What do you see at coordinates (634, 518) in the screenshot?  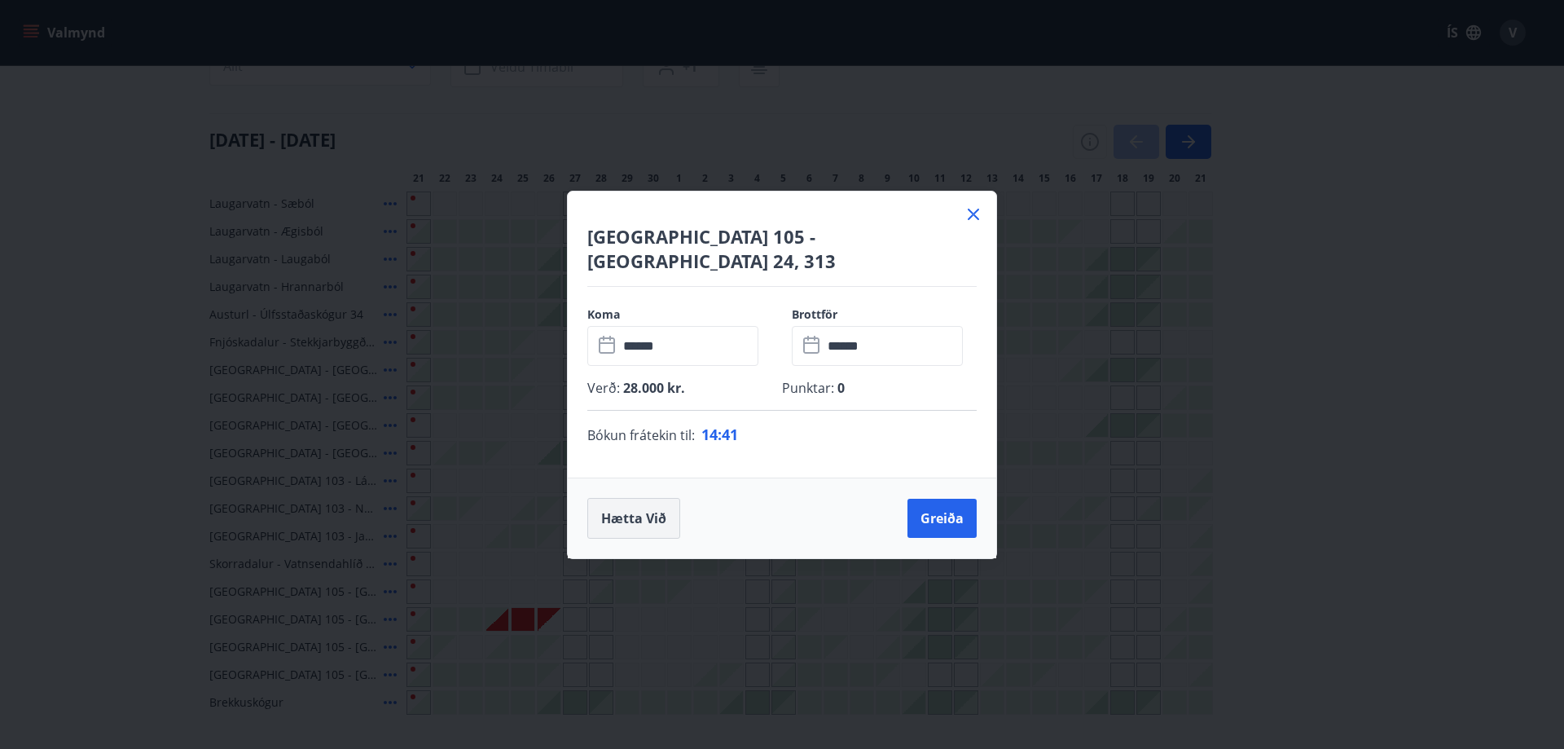 I see `button: Hætta við` at bounding box center [634, 518].